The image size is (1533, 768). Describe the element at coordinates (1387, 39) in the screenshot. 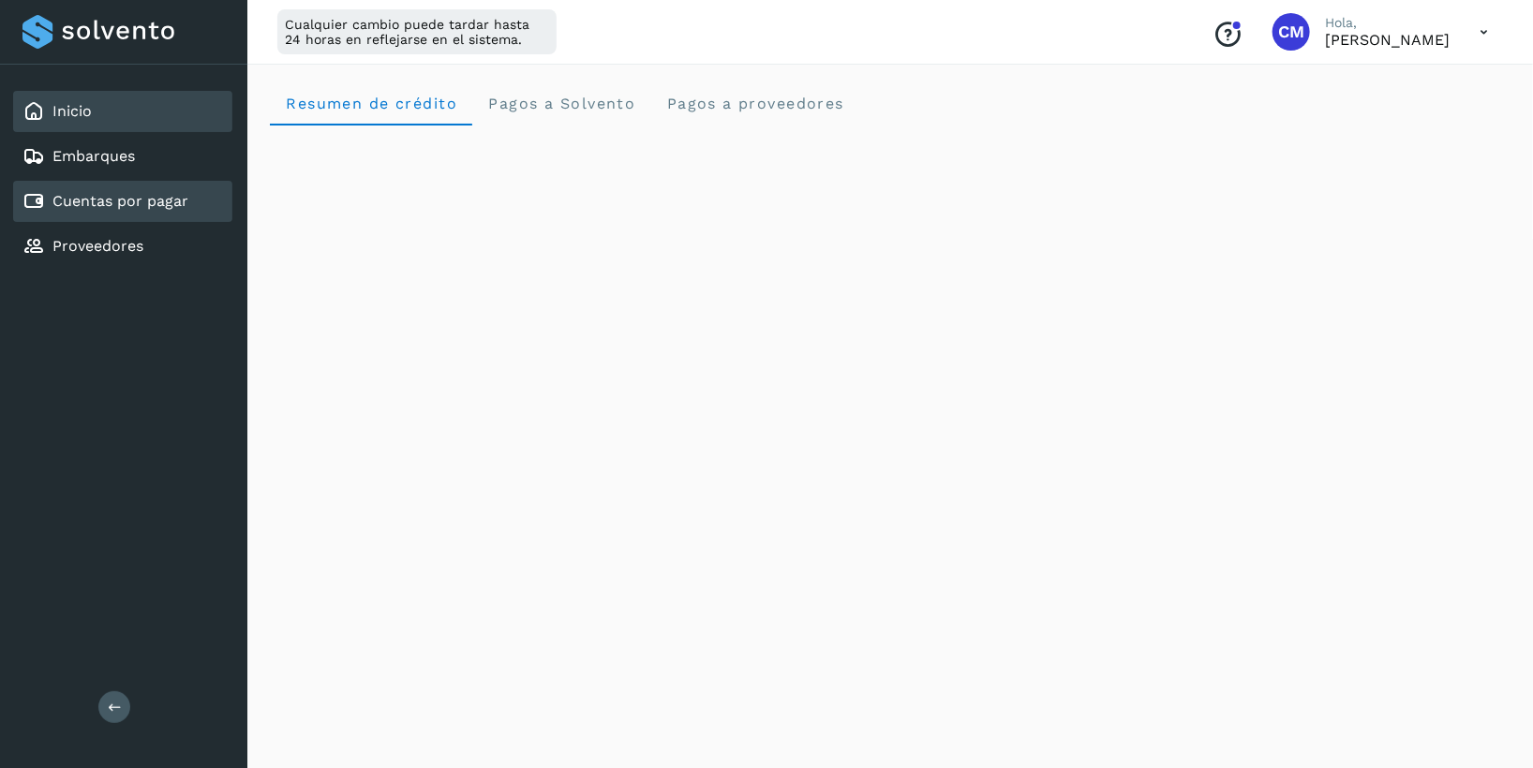

I see `p: Cynthia Mendoza` at that location.